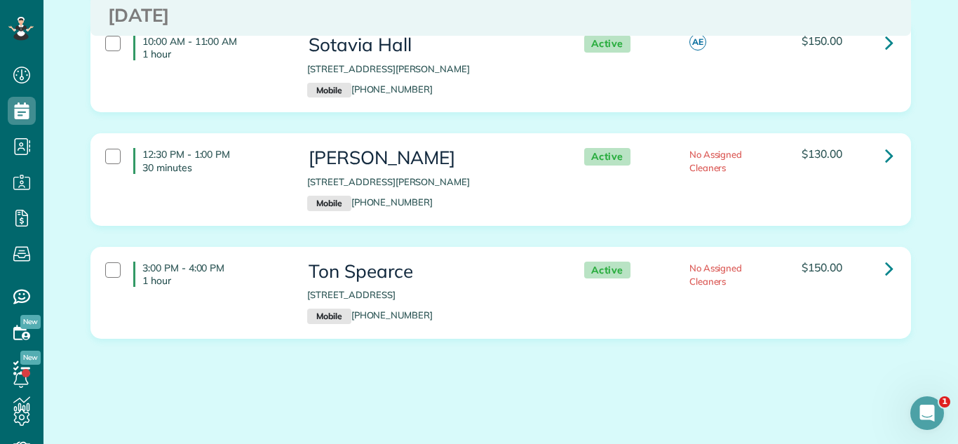  Describe the element at coordinates (210, 274) in the screenshot. I see `h4: 3:00 PM - 4:00 PM` at that location.